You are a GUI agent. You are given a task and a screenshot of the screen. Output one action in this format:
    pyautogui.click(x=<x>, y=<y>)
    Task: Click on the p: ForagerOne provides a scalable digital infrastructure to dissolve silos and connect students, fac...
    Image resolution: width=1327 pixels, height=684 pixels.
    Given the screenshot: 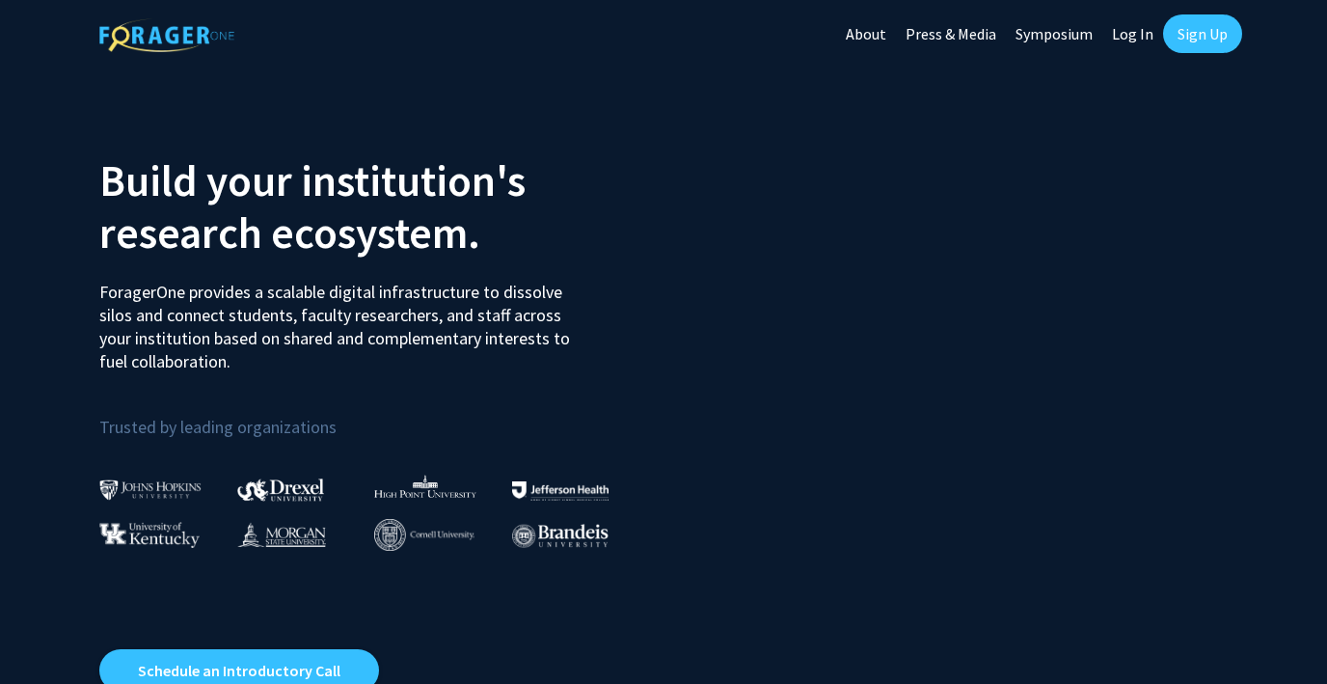 What is the action you would take?
    pyautogui.click(x=341, y=319)
    